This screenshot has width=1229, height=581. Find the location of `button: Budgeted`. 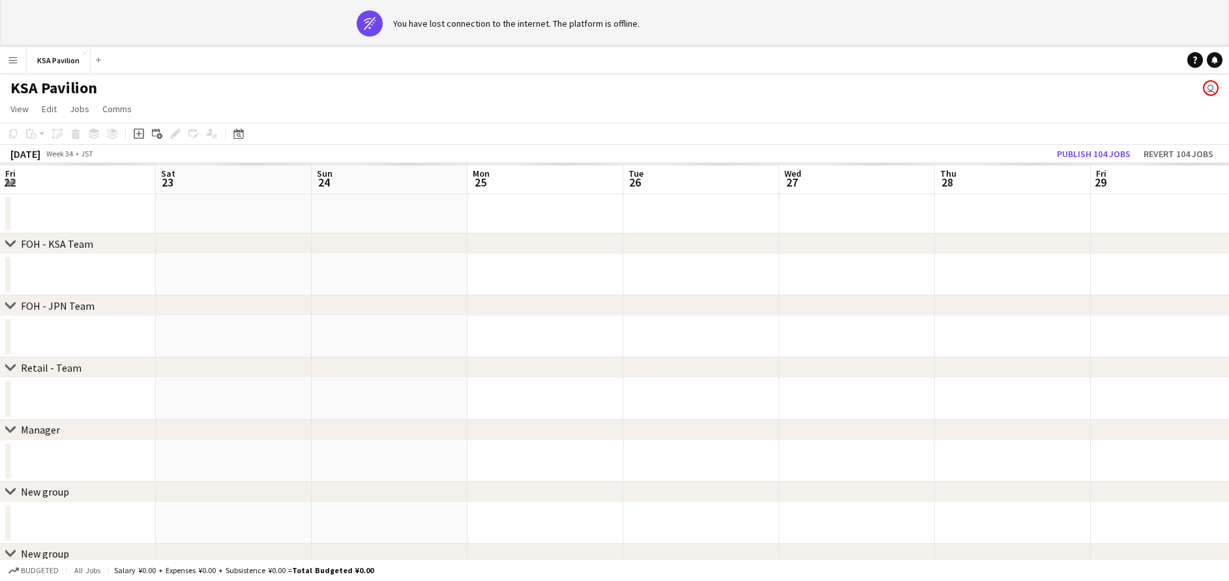

button: Budgeted is located at coordinates (33, 570).